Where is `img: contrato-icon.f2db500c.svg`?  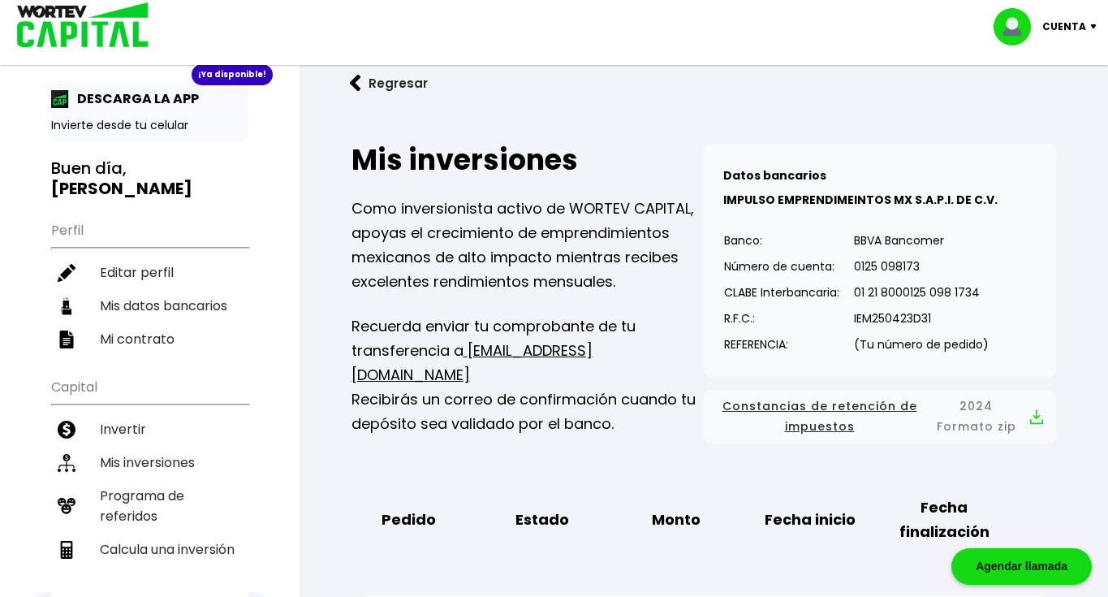
img: contrato-icon.f2db500c.svg is located at coordinates (67, 339).